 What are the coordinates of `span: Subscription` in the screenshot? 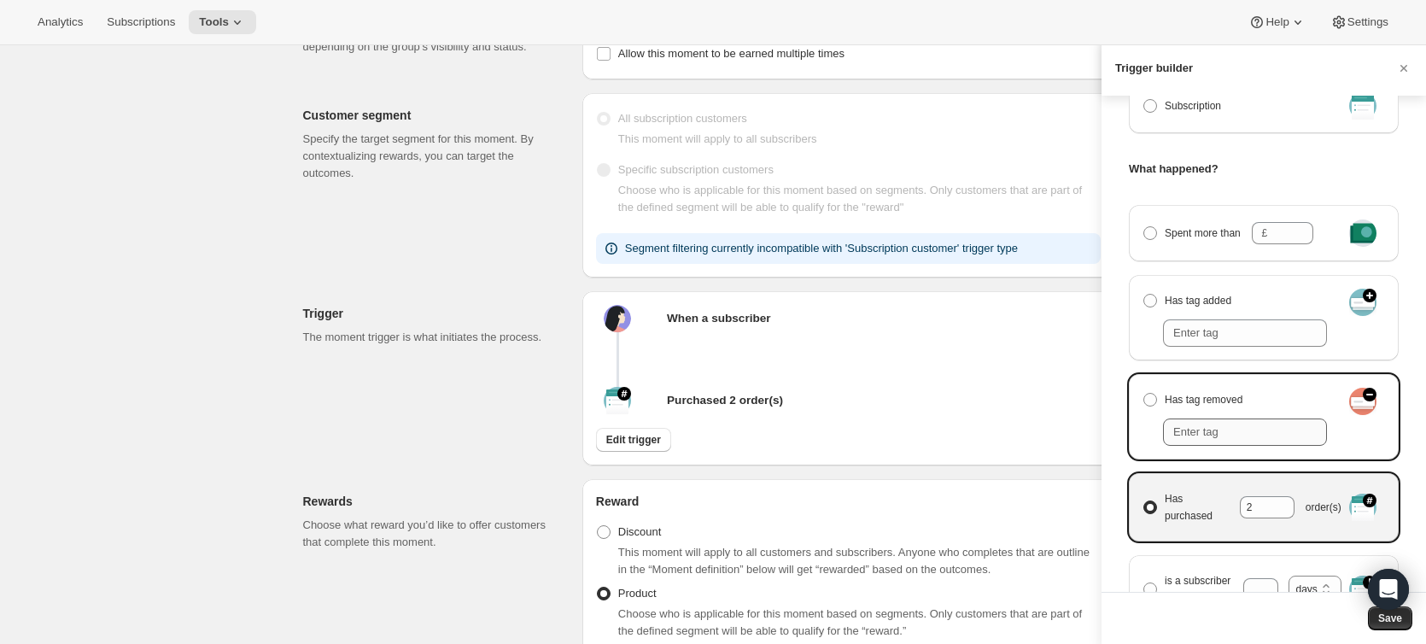 It's located at (1193, 106).